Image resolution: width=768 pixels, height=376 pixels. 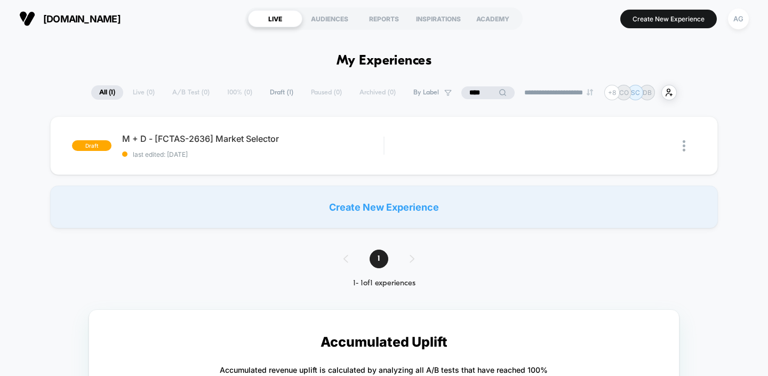 I want to click on span: 1, so click(x=378, y=258).